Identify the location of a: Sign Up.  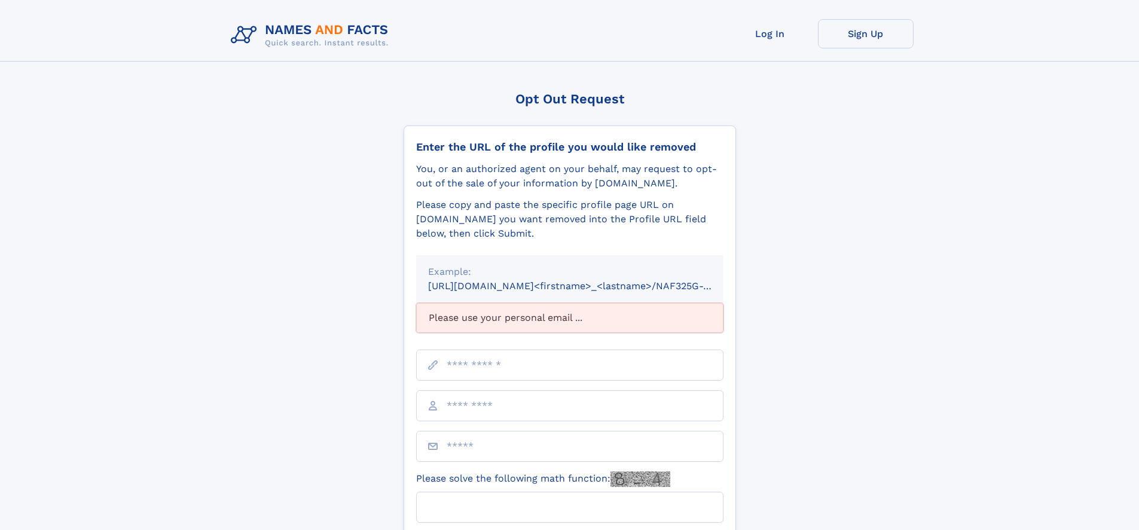
(865, 33).